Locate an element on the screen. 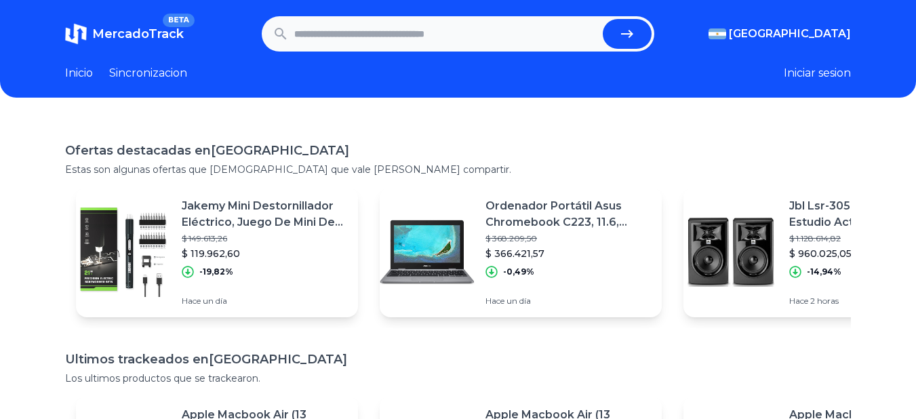 This screenshot has width=916, height=419. p: -19,82% is located at coordinates (216, 272).